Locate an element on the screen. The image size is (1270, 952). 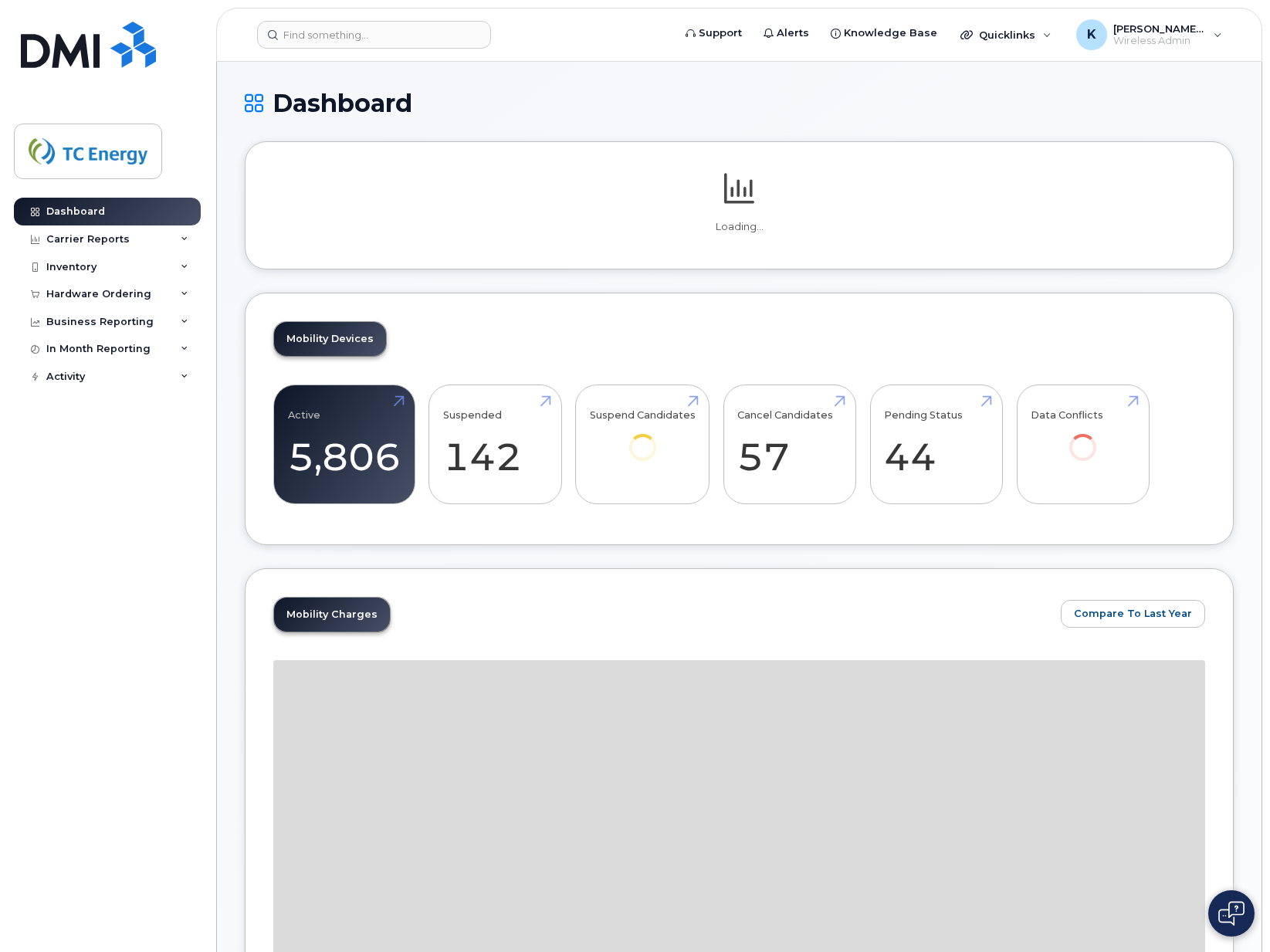
button: Compare To Last Year is located at coordinates (1132, 614).